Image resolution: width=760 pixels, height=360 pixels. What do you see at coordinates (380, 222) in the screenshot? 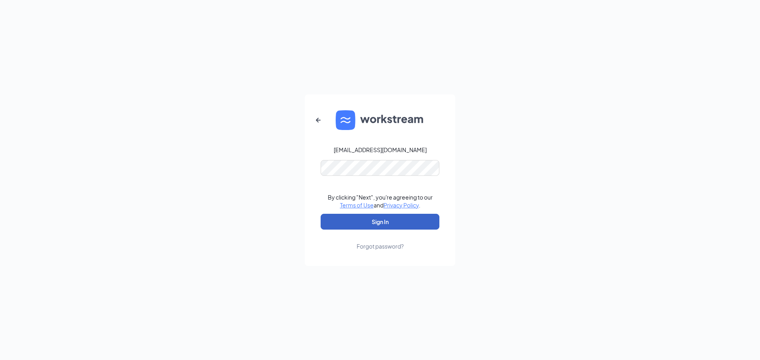
I see `button: Sign In` at bounding box center [380, 222].